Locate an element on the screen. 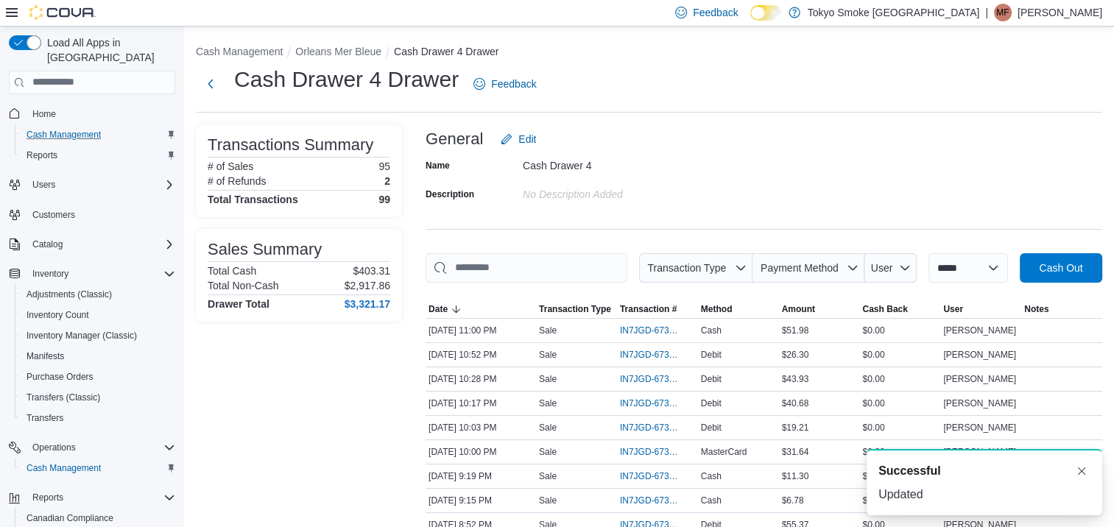  button: Edit is located at coordinates (518, 139).